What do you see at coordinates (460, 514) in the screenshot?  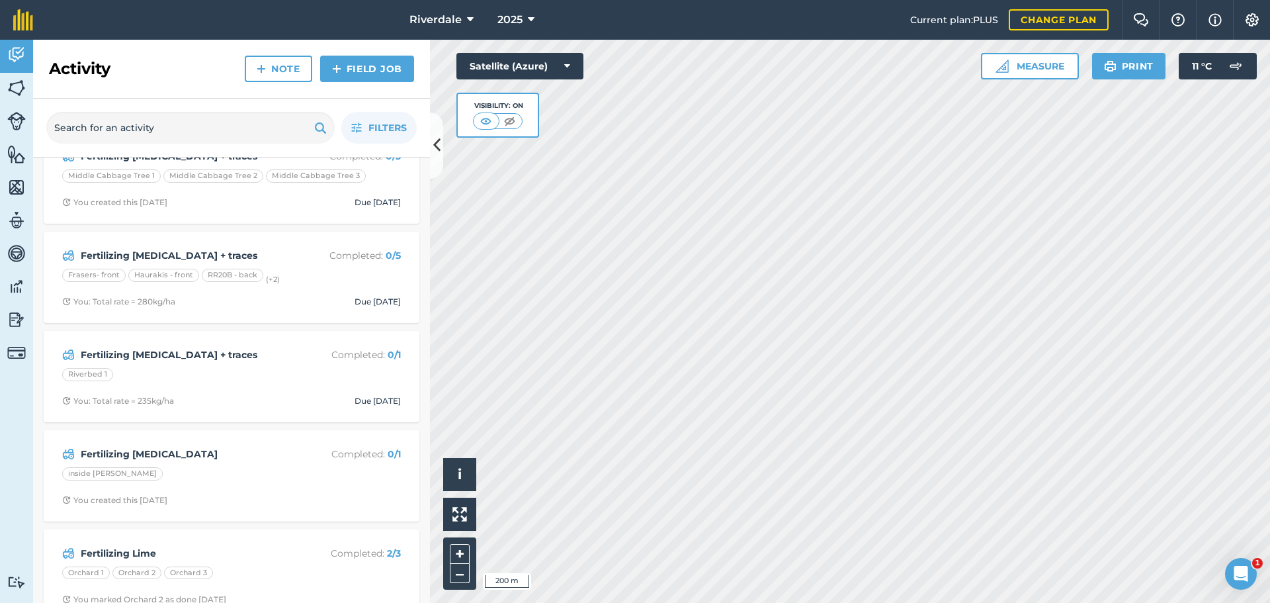 I see `img: Four arrows, one pointing top left, one top right, one bottom right and the last bottom left` at bounding box center [460, 514].